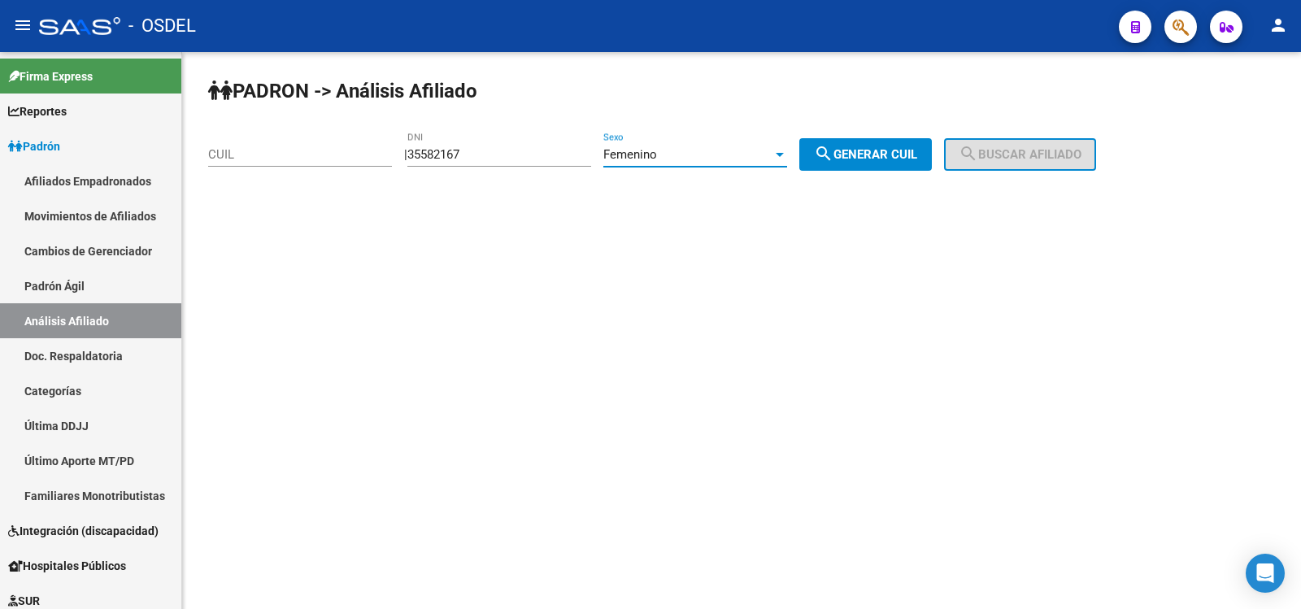  What do you see at coordinates (37, 111) in the screenshot?
I see `span: Reportes` at bounding box center [37, 111].